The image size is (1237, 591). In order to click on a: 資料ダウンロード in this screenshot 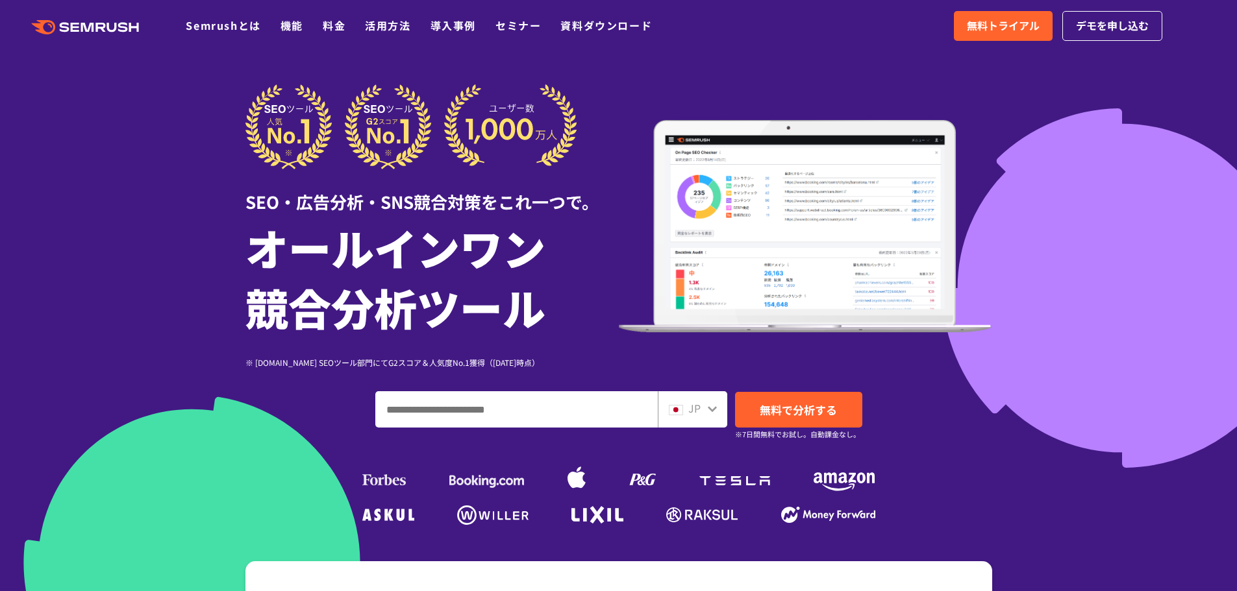, I will do `click(606, 25)`.